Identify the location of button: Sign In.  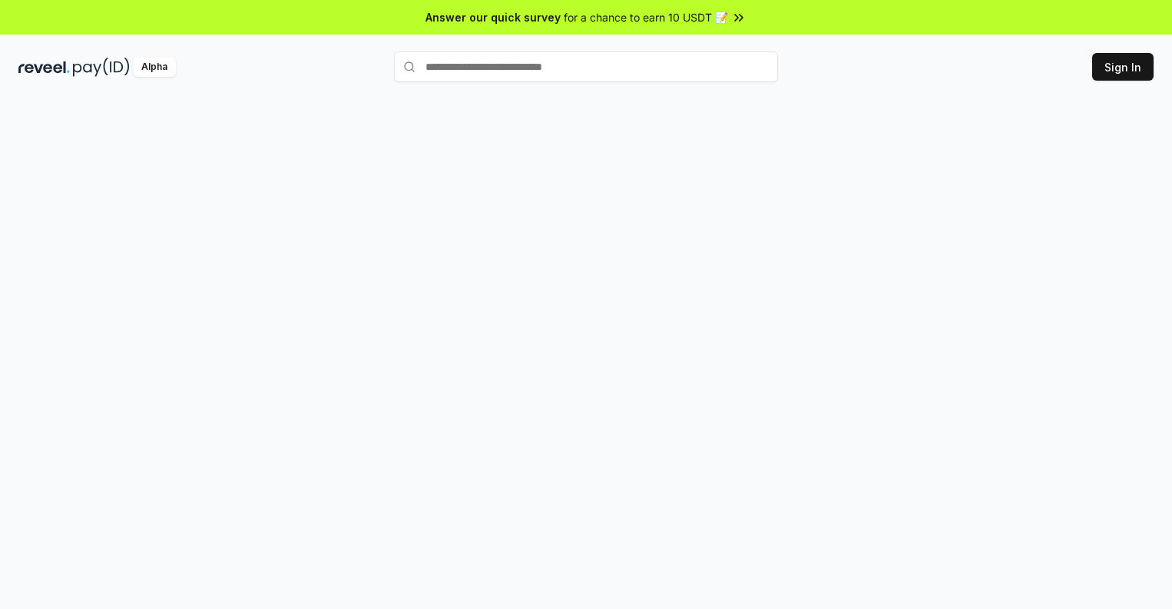
(1123, 67).